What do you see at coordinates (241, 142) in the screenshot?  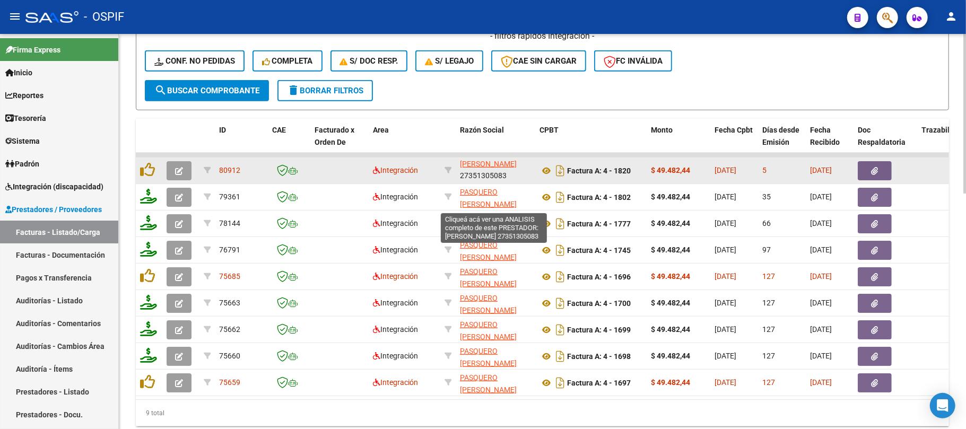 I see `datatable-header-cell: ID` at bounding box center [241, 142].